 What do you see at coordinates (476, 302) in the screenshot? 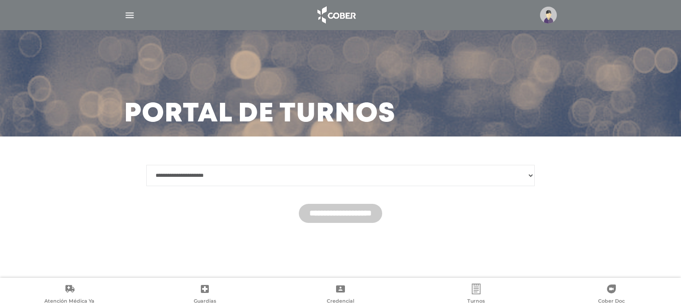
I see `span: Turnos` at bounding box center [476, 302].